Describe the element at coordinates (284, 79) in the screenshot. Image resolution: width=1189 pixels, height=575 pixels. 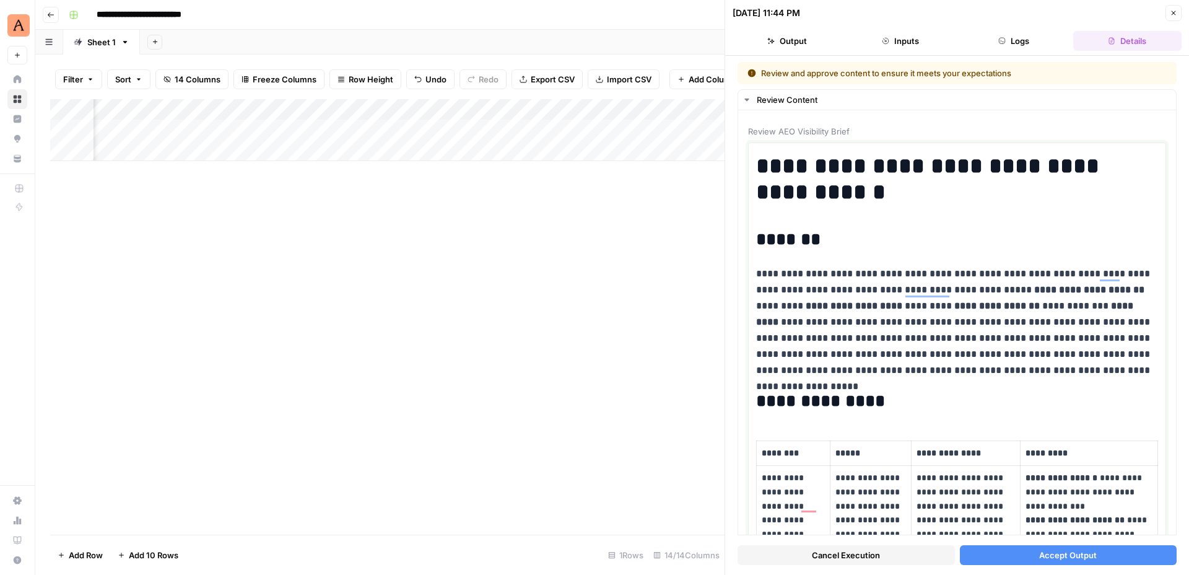
I see `span: Freeze Columns` at that location.